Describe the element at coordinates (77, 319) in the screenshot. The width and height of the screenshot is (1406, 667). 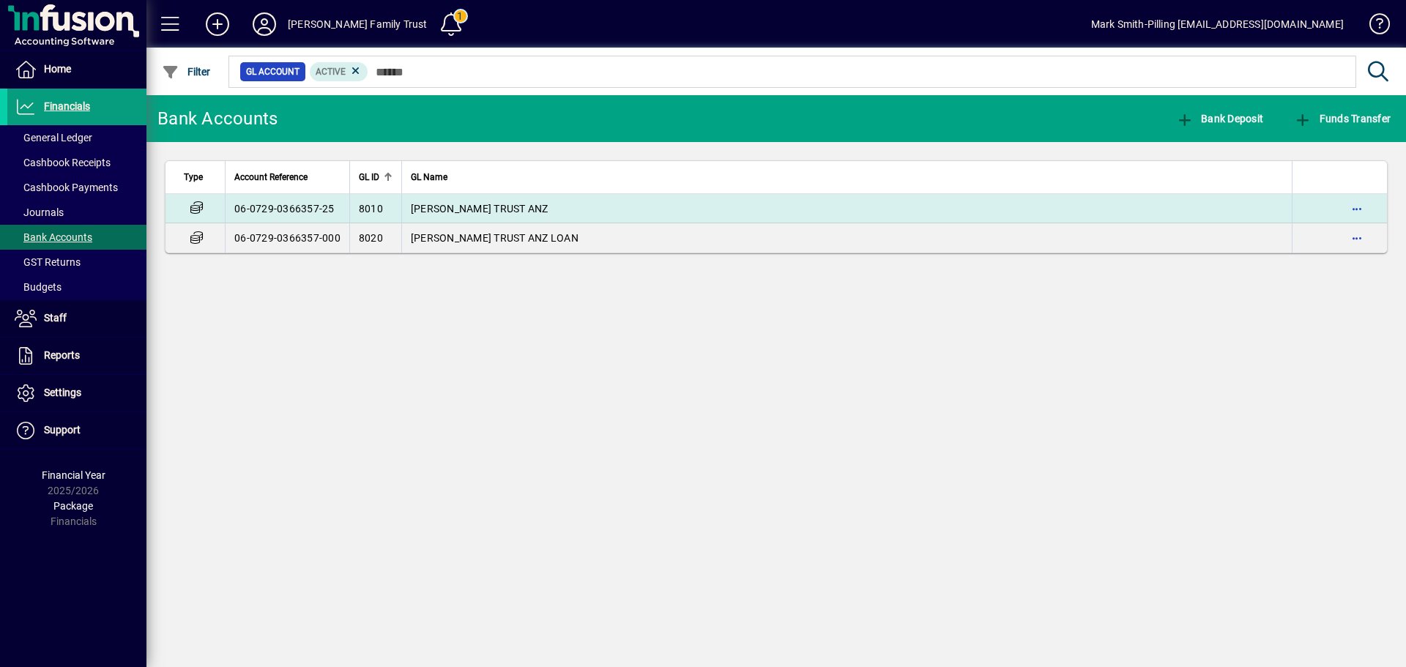
I see `a: Staff` at that location.